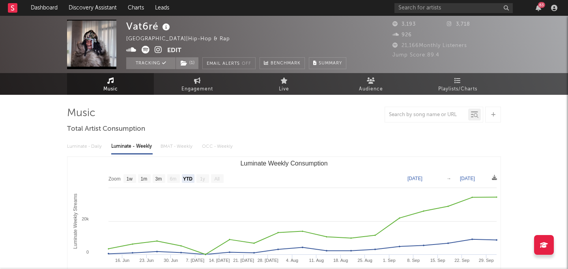 This screenshot has height=269, width=568. I want to click on a: Live, so click(284, 84).